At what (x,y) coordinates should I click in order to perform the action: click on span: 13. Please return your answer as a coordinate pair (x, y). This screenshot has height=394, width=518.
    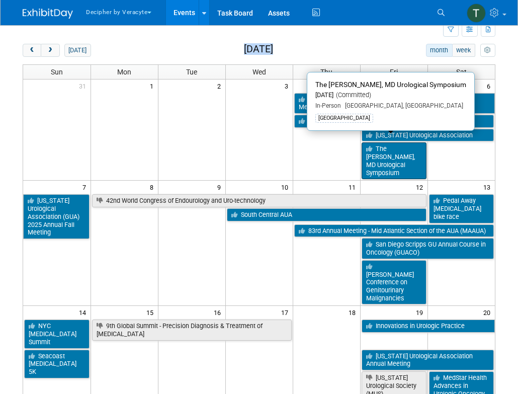
    Looking at the image, I should click on (488, 186).